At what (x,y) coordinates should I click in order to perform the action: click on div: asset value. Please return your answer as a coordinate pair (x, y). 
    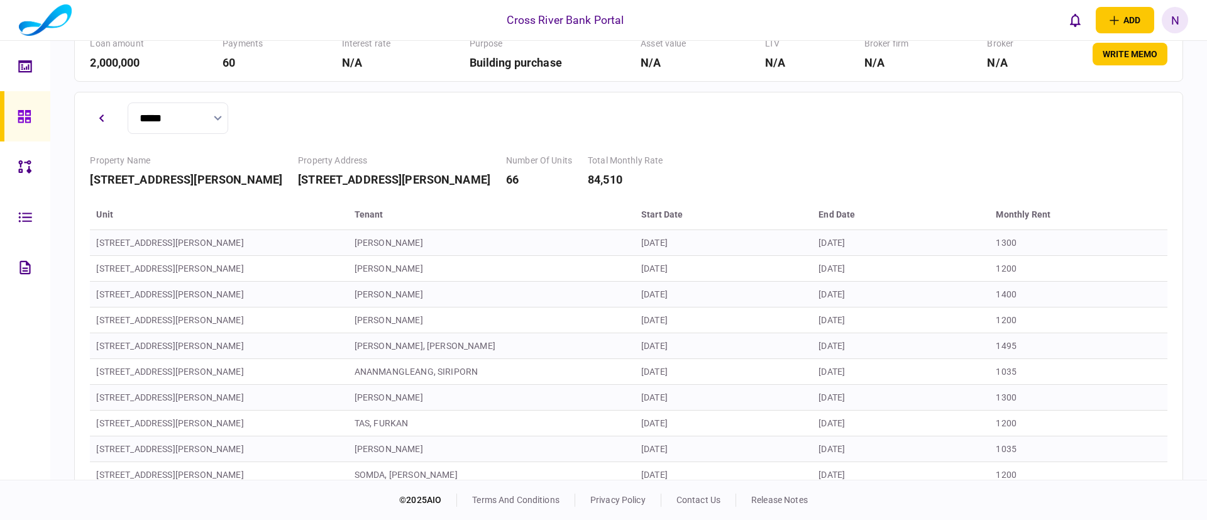
    Looking at the image, I should click on (663, 43).